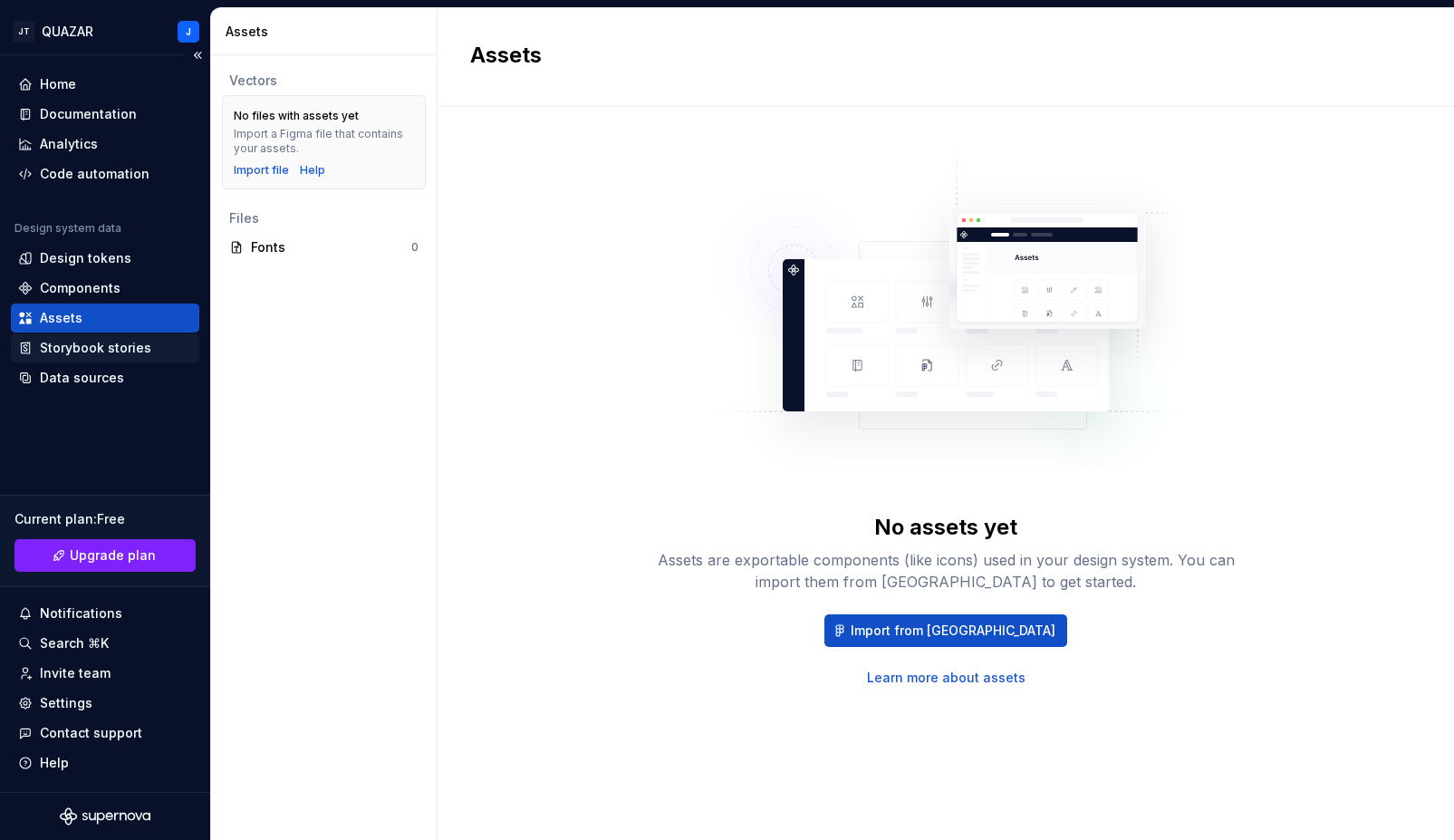  Describe the element at coordinates (945, 527) in the screenshot. I see `div: No assets yet` at that location.